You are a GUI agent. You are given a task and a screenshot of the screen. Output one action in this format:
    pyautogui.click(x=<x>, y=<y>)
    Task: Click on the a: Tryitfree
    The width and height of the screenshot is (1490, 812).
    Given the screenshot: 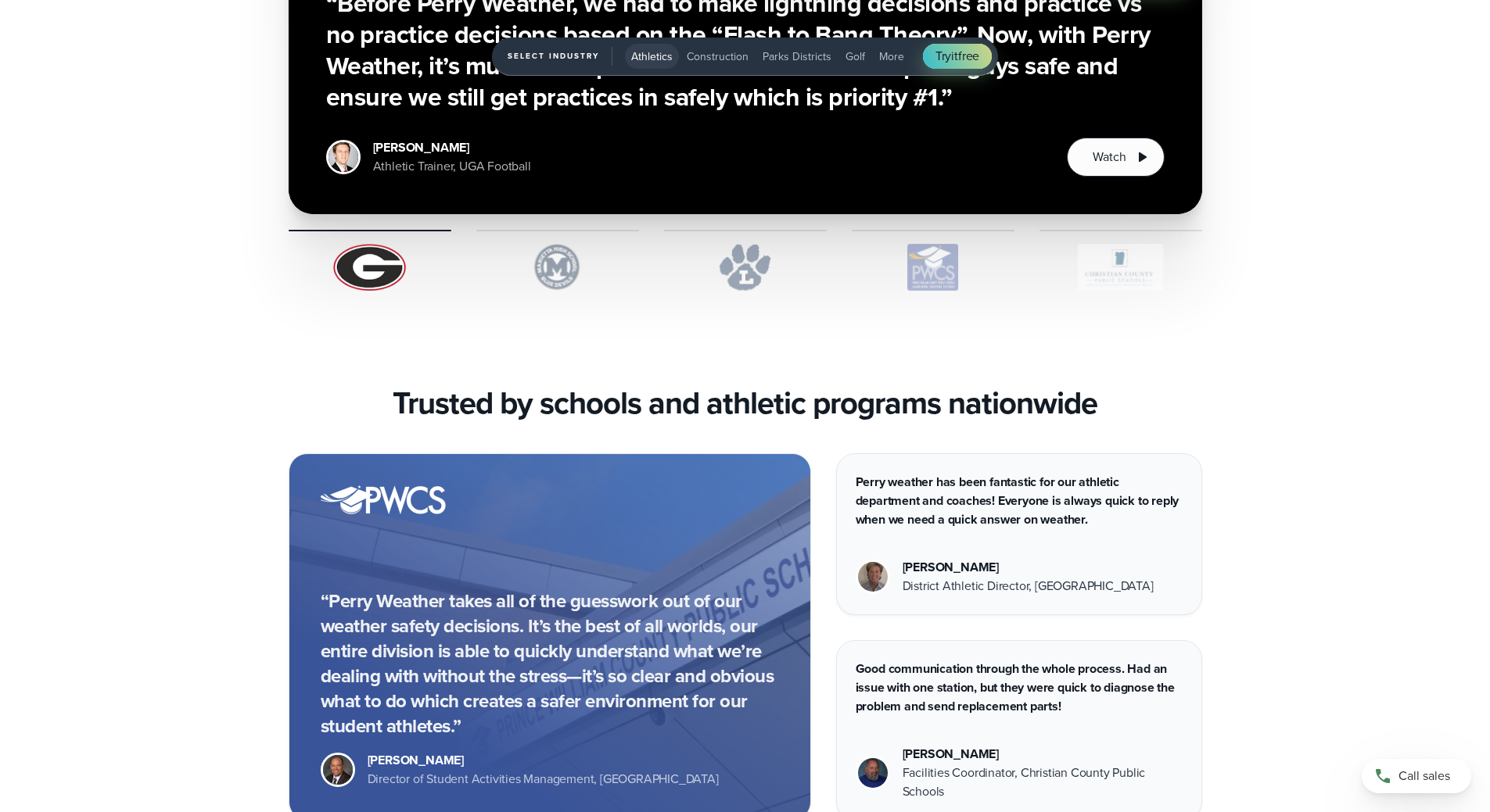 What is the action you would take?
    pyautogui.click(x=958, y=57)
    